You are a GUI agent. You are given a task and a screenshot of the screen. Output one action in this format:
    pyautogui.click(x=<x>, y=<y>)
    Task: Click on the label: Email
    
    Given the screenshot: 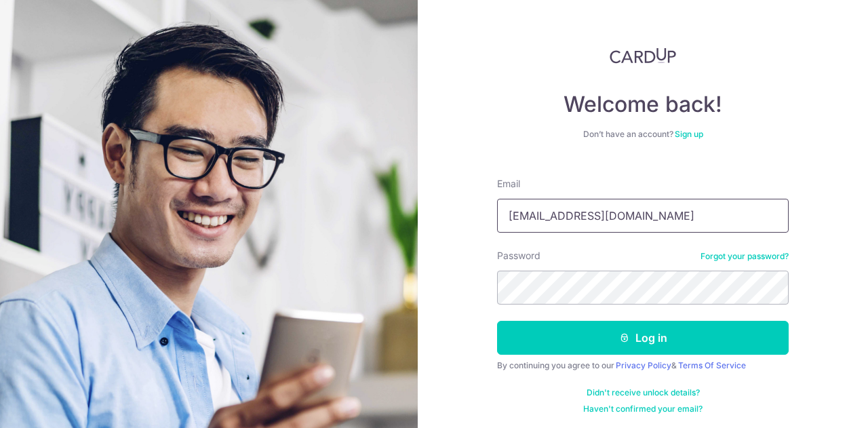 What is the action you would take?
    pyautogui.click(x=509, y=184)
    